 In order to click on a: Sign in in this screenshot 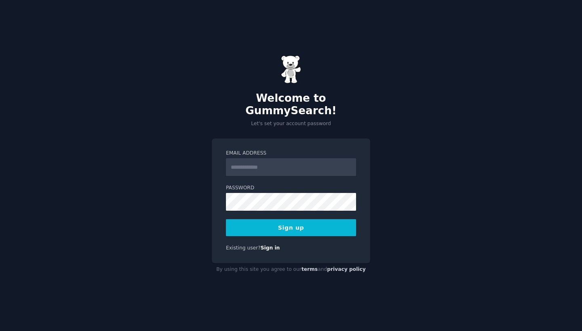, I will do `click(270, 248)`.